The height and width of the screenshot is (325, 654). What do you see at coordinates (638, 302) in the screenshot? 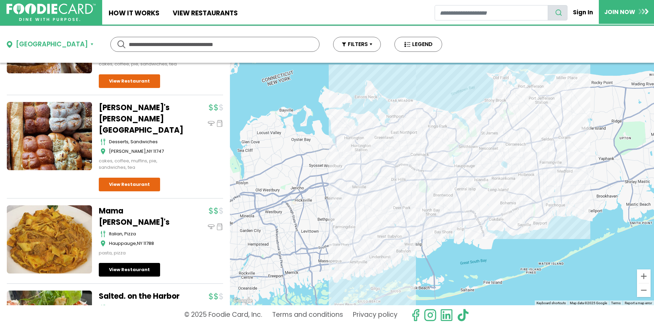
I see `a: Report a map error` at bounding box center [638, 302].